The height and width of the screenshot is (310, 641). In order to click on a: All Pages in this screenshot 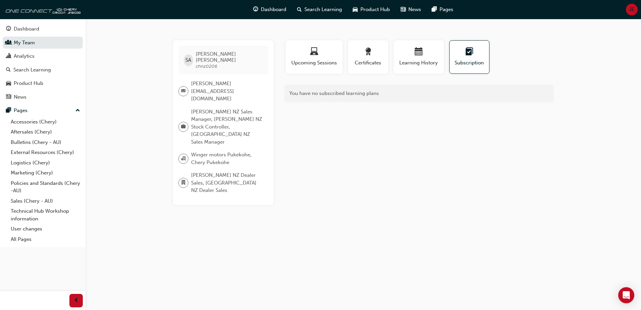, I will do `click(45, 239)`.